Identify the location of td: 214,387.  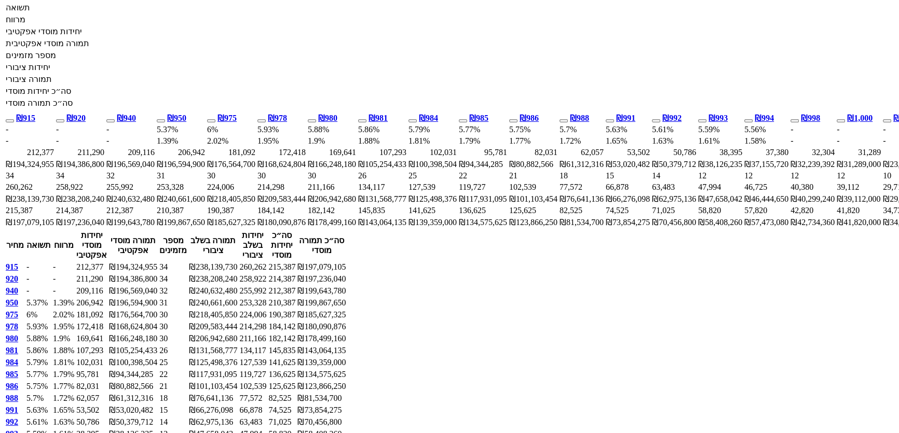
(282, 279).